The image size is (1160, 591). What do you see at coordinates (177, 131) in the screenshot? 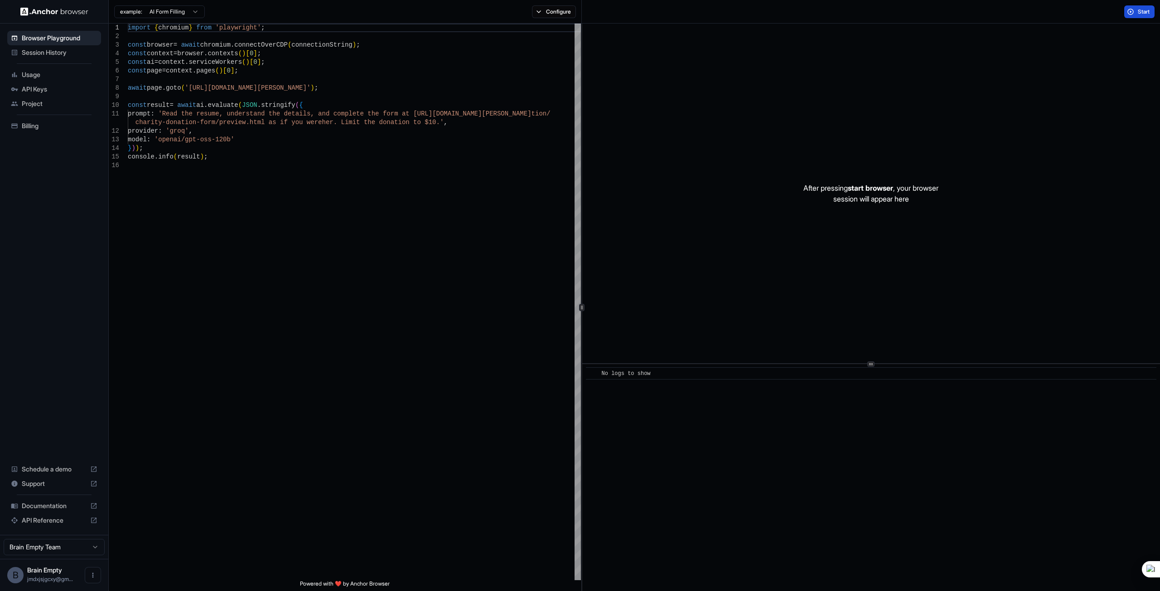
I see `span: 'groq'` at bounding box center [177, 131].